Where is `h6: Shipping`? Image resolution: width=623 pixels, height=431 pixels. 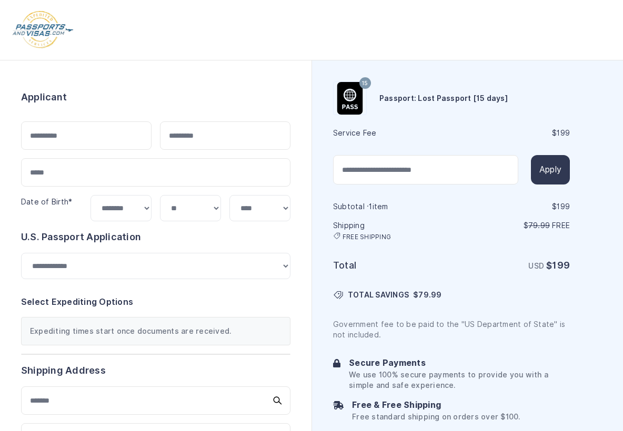 h6: Shipping is located at coordinates (391, 231).